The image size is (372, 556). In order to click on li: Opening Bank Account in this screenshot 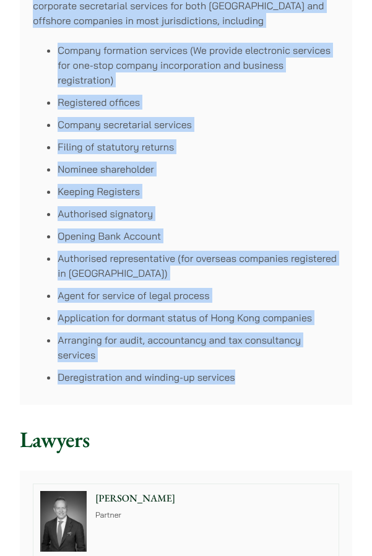, I will do `click(198, 236)`.